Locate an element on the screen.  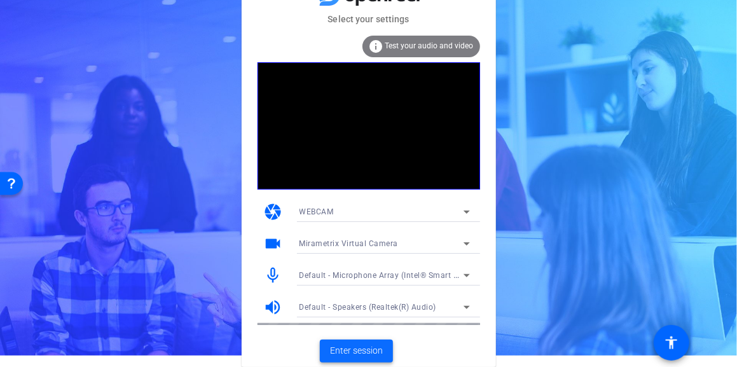
mat-icon: accessibility is located at coordinates (671, 343).